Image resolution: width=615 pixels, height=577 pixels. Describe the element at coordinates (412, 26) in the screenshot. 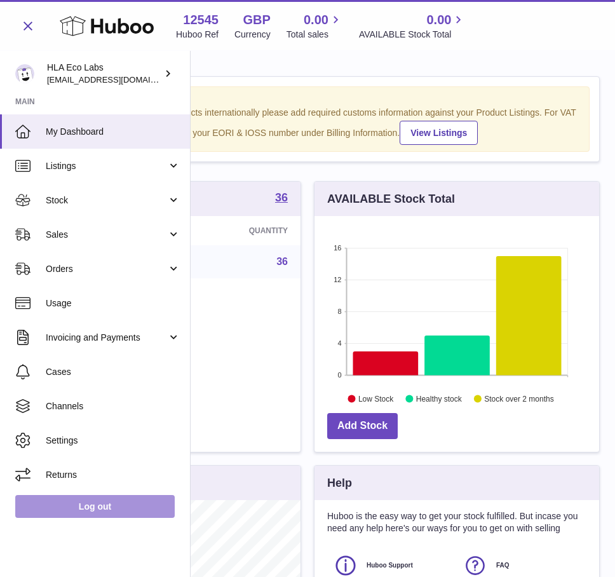

I see `a: 0.00 AVAILABLE Stock Total` at that location.